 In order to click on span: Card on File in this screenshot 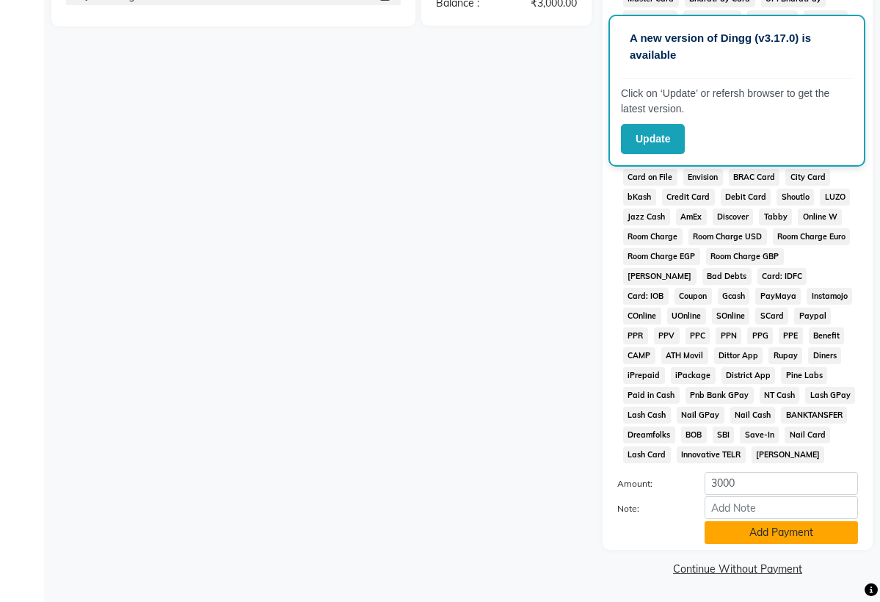, I will do `click(650, 177)`.